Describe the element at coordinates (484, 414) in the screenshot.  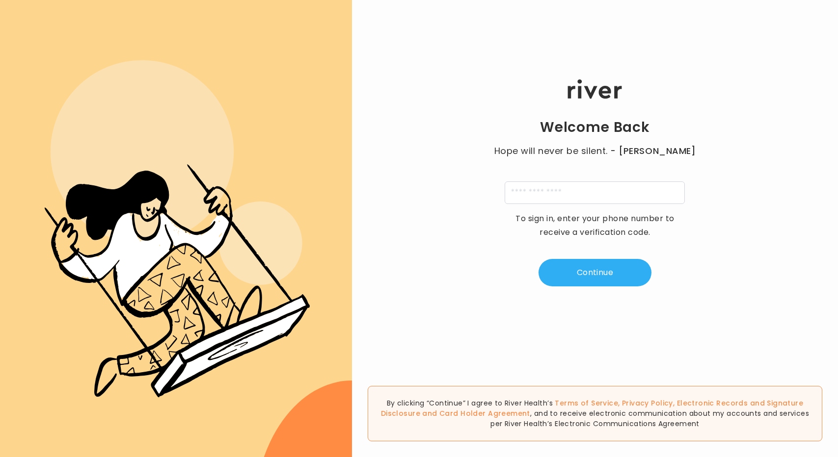
I see `a: Card Holder Agreement` at that location.